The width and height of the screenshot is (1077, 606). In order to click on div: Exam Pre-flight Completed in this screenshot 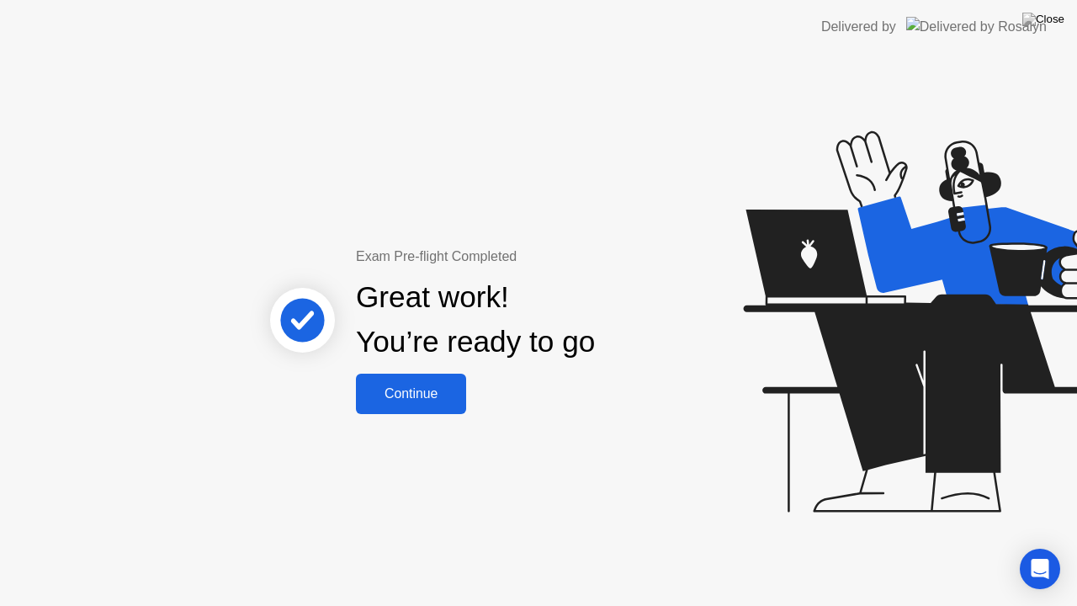, I will do `click(529, 257)`.